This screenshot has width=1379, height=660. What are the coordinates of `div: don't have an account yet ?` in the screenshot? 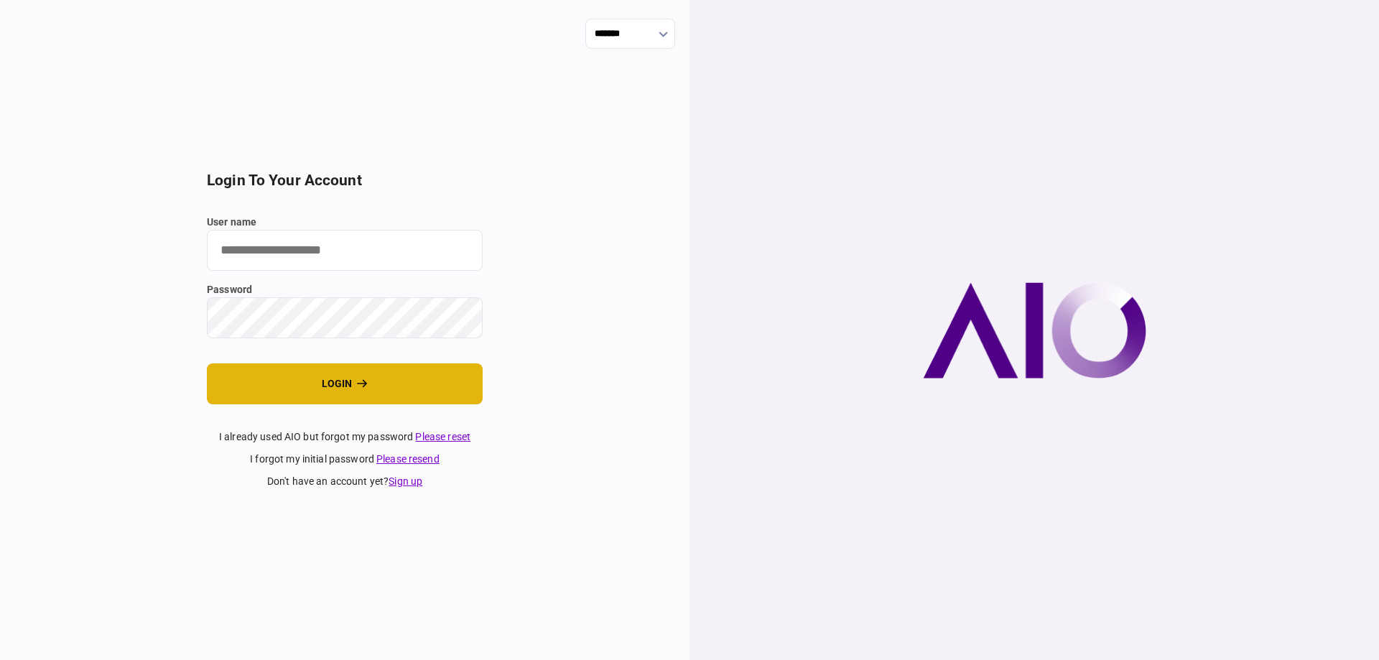 It's located at (345, 481).